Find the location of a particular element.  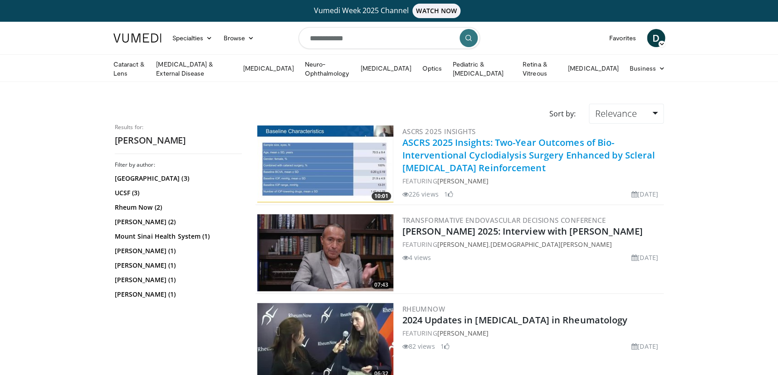

li: 226 views is located at coordinates (420, 194).